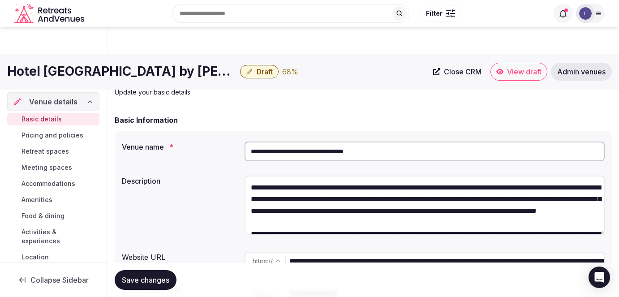 This screenshot has height=297, width=619. I want to click on a: Location, so click(53, 257).